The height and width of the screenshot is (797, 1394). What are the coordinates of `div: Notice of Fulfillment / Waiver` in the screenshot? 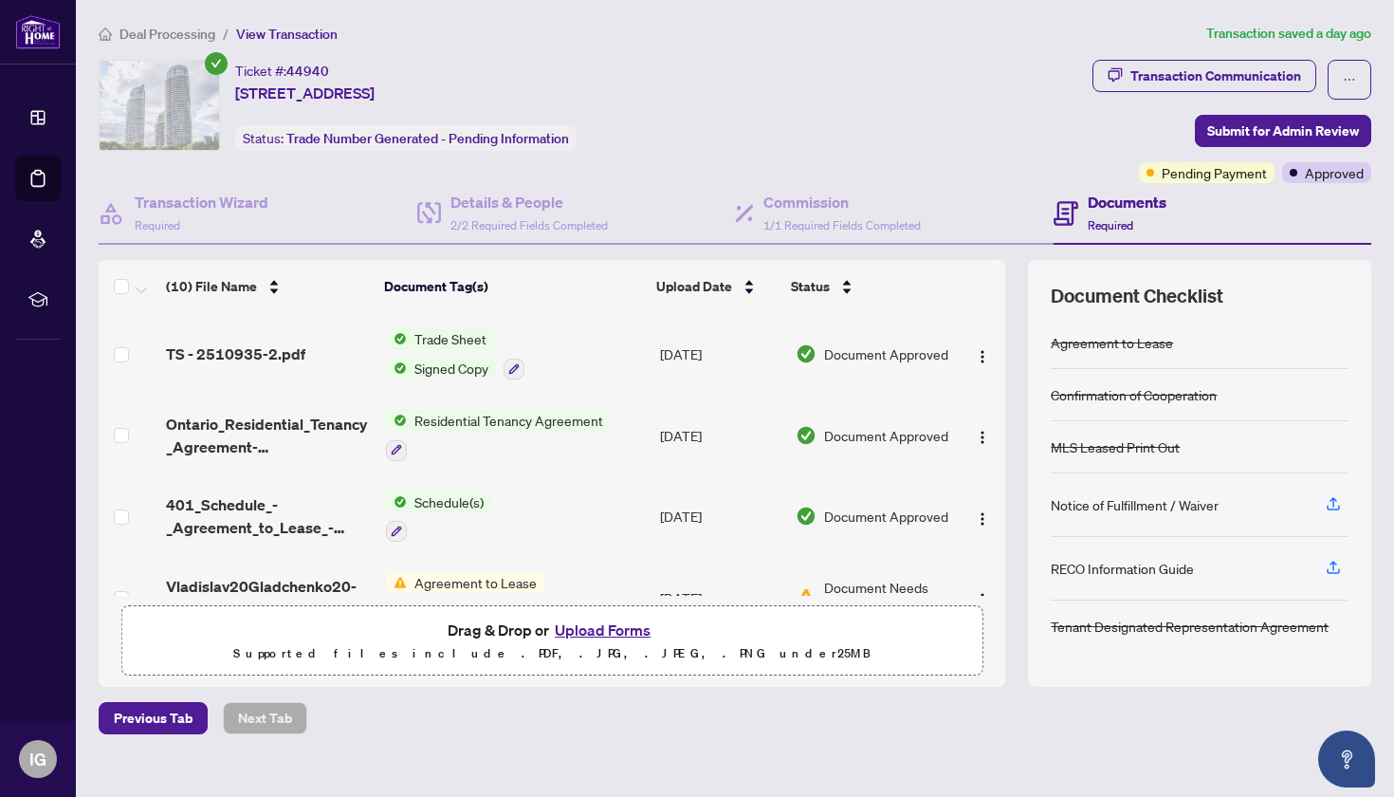 It's located at (1135, 505).